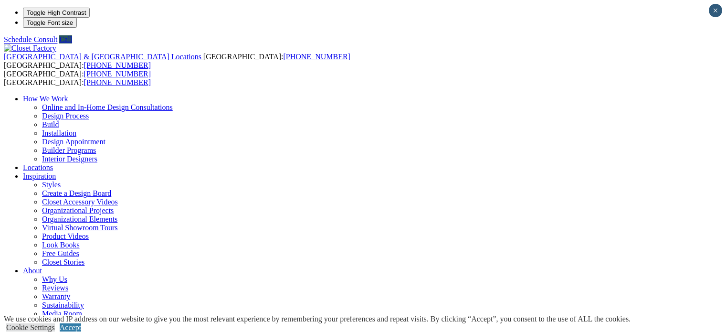  I want to click on img: Closet Factory, so click(30, 48).